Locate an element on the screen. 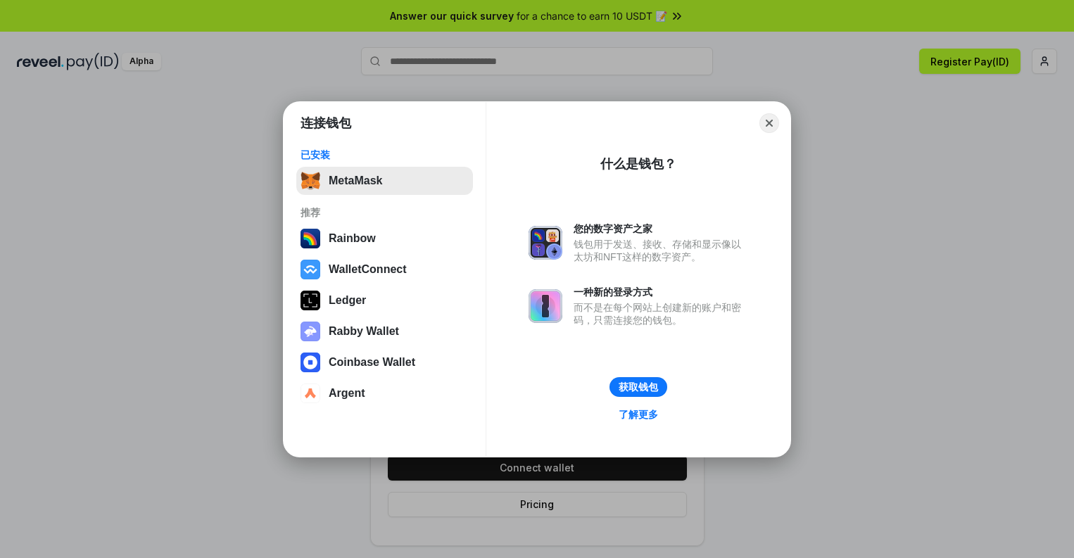 The width and height of the screenshot is (1074, 558). img: svg+xml,%3Csvg%20width%3D%22120%22%20height%3D%22120%22%20viewBox%3D%220%200%20120%20120%22%20fil... is located at coordinates (310, 239).